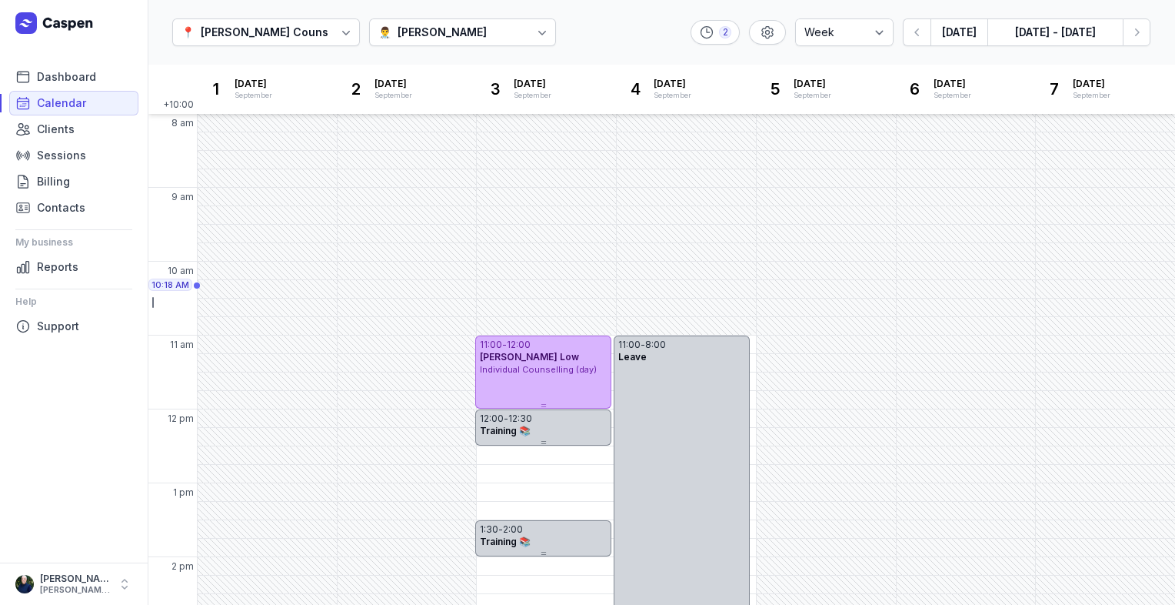 Image resolution: width=1175 pixels, height=605 pixels. I want to click on span: 8 am, so click(182, 123).